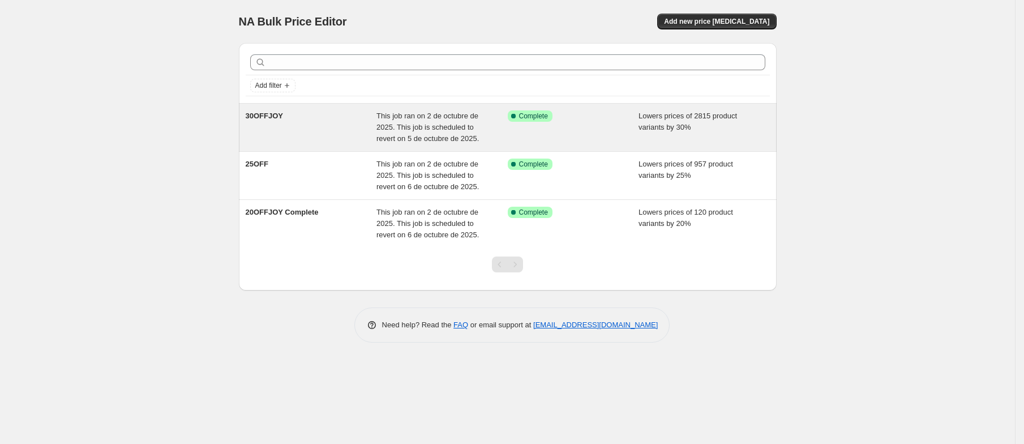  What do you see at coordinates (268, 86) in the screenshot?
I see `span: Add filter` at bounding box center [268, 86].